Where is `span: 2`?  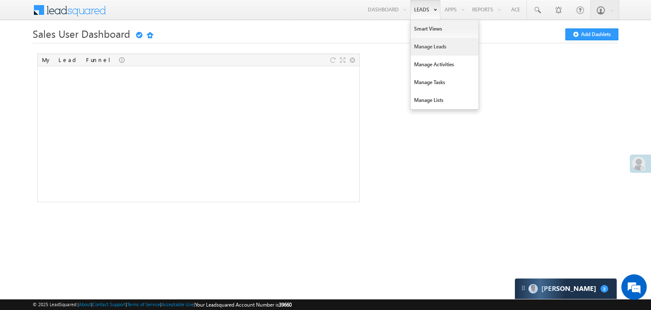 span: 2 is located at coordinates (605, 288).